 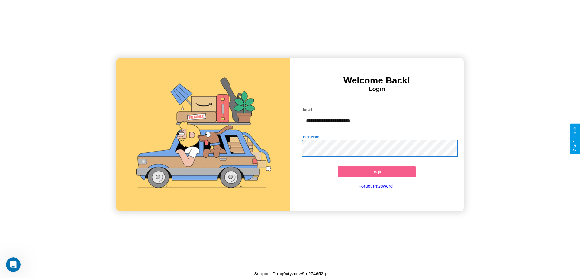 What do you see at coordinates (377, 185) in the screenshot?
I see `a: Forgot Password?` at bounding box center [377, 185].